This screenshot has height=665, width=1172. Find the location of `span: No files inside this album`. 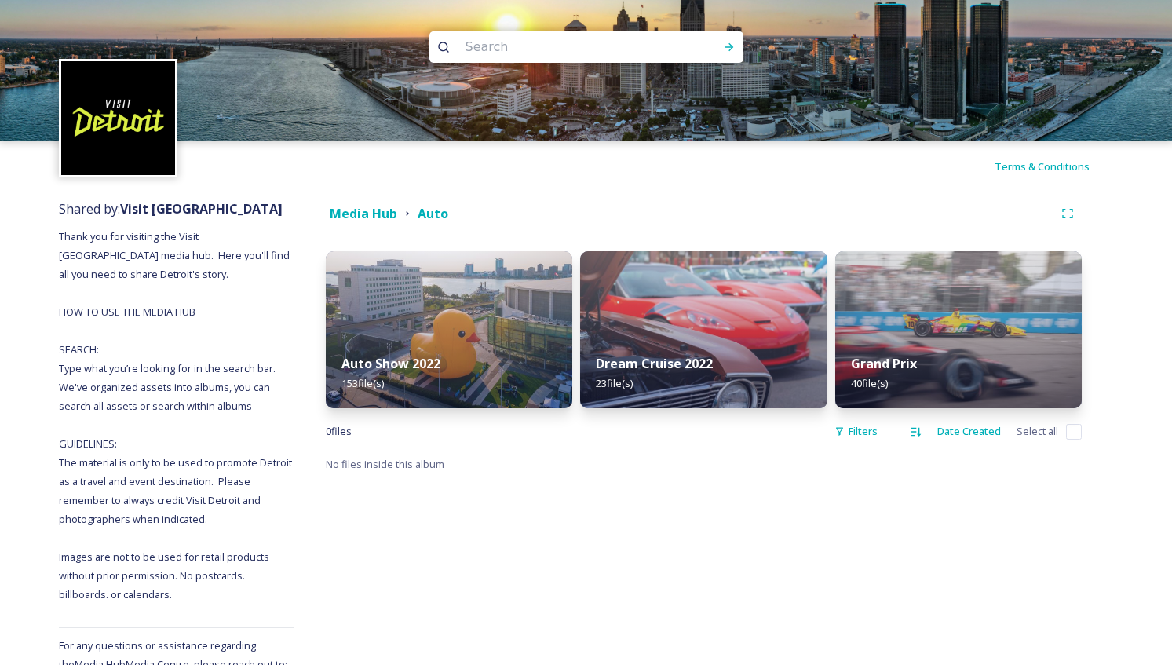

span: No files inside this album is located at coordinates (385, 464).